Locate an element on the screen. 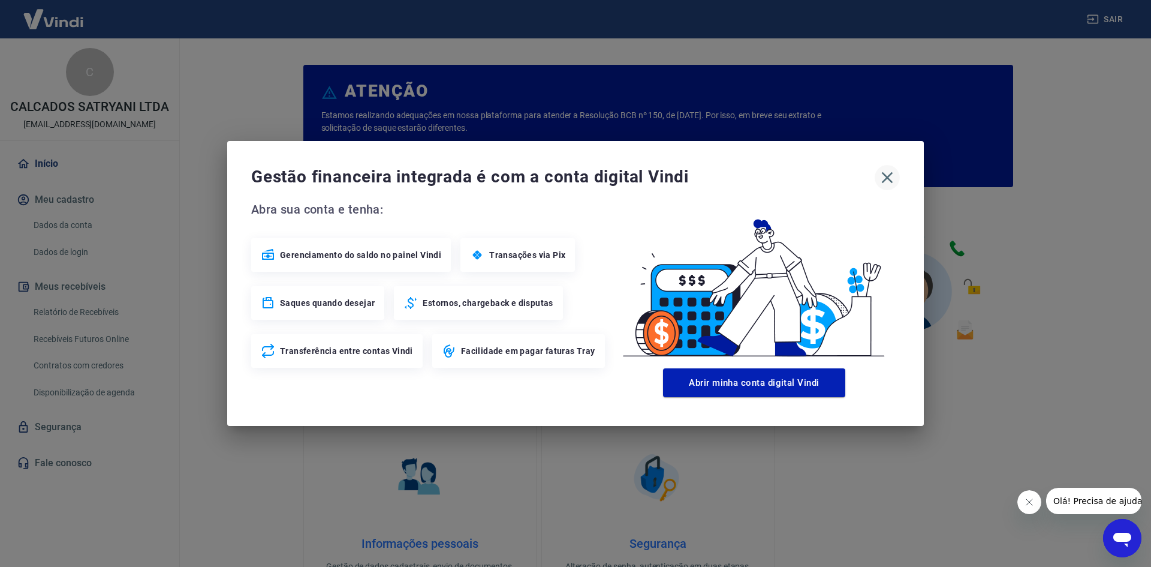 The width and height of the screenshot is (1151, 567). span: Transferência entre contas Vindi is located at coordinates (347, 351).